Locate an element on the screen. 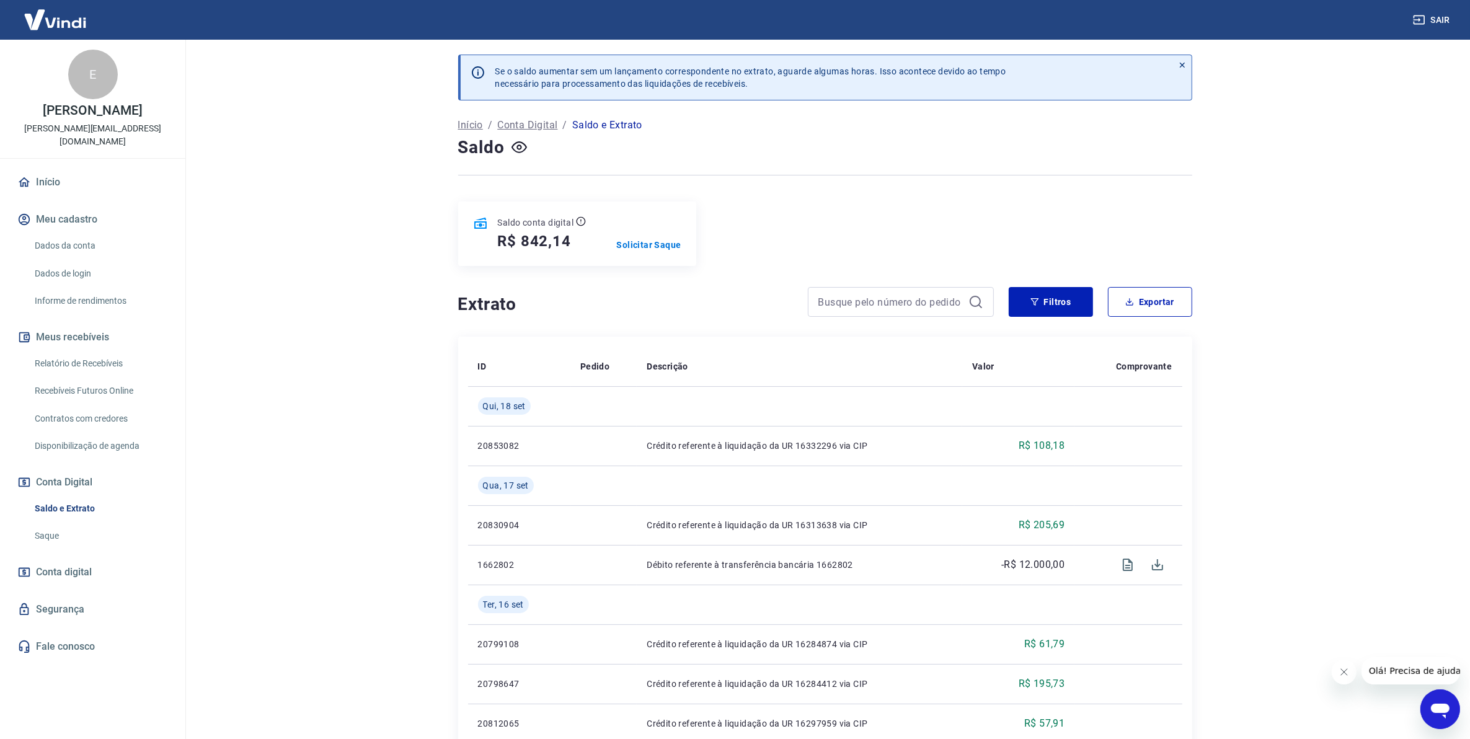 The image size is (1470, 739). a: Saque is located at coordinates (100, 536).